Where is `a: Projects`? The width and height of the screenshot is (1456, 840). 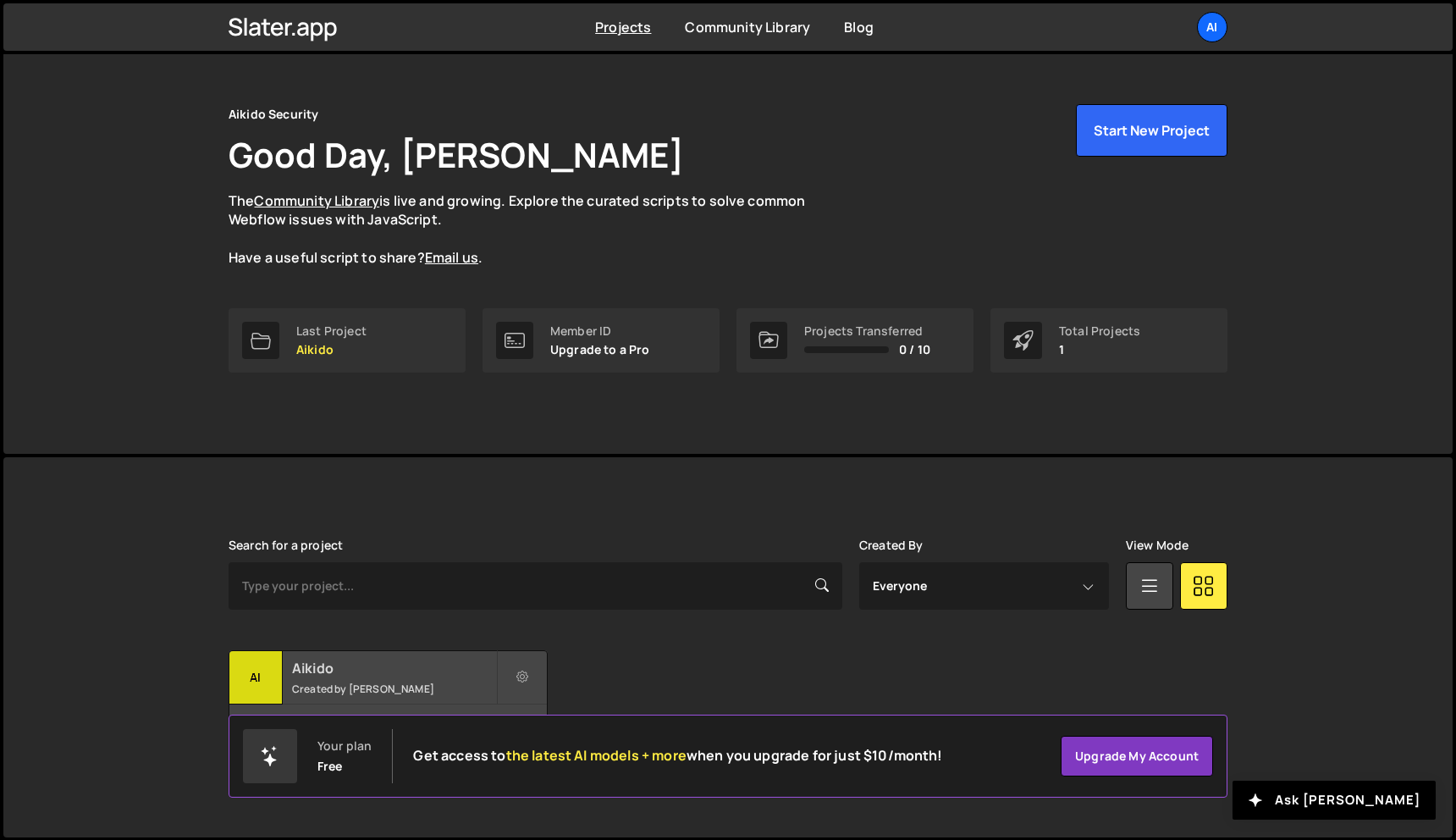
a: Projects is located at coordinates (624, 27).